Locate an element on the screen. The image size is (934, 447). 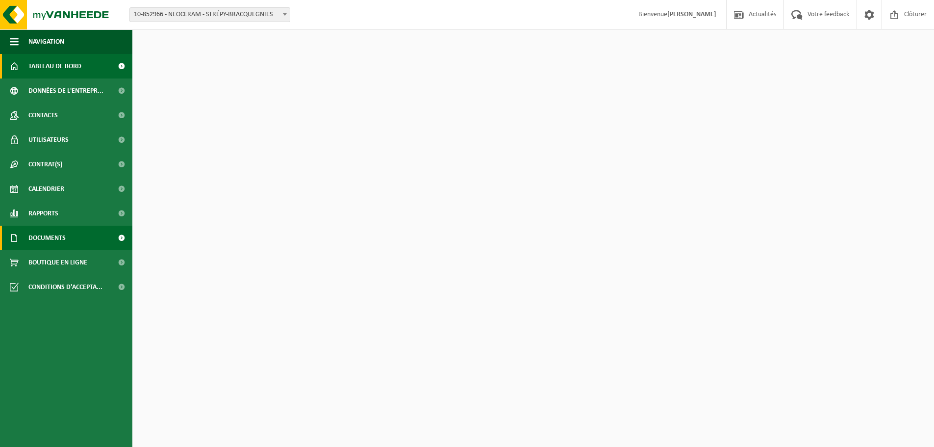
span: Documents is located at coordinates (47, 238).